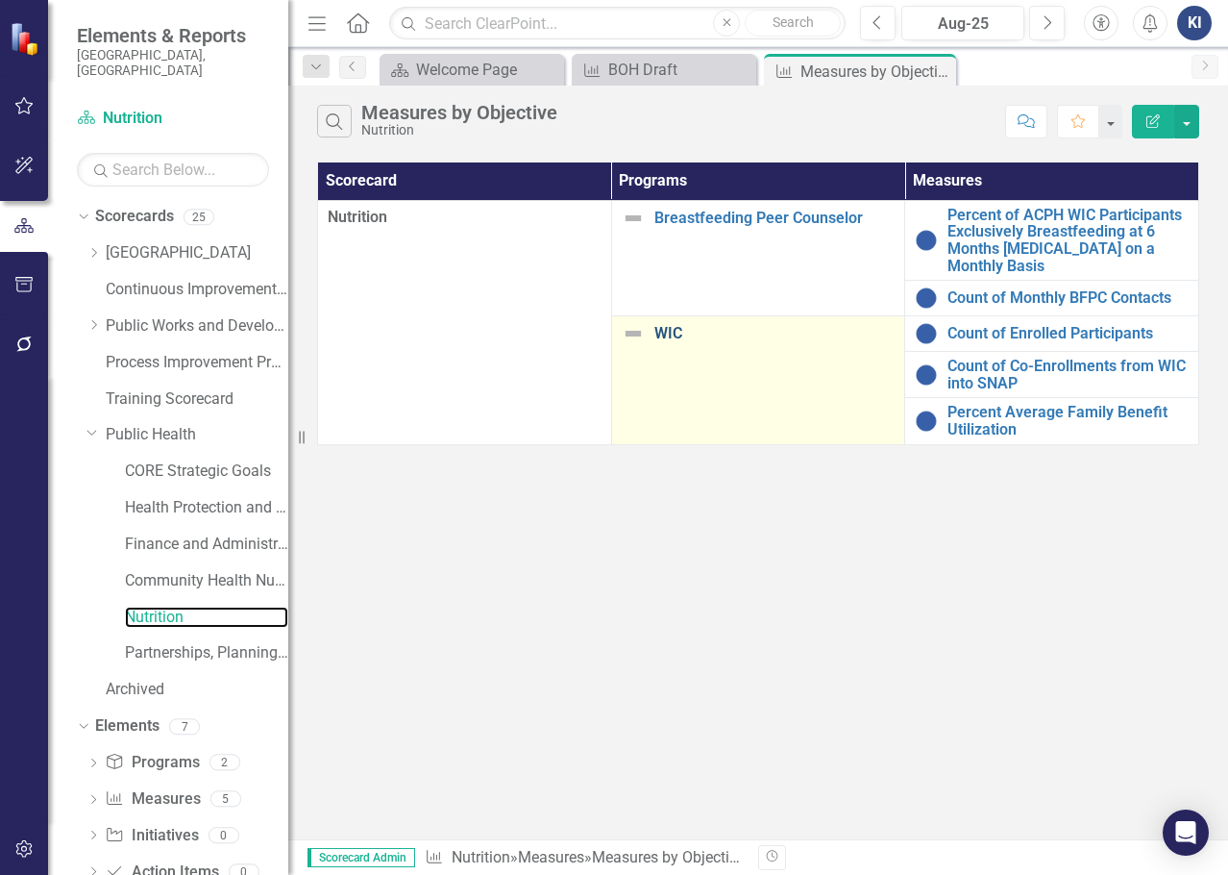 Image resolution: width=1228 pixels, height=875 pixels. I want to click on img: ClearPoint Strategy, so click(26, 38).